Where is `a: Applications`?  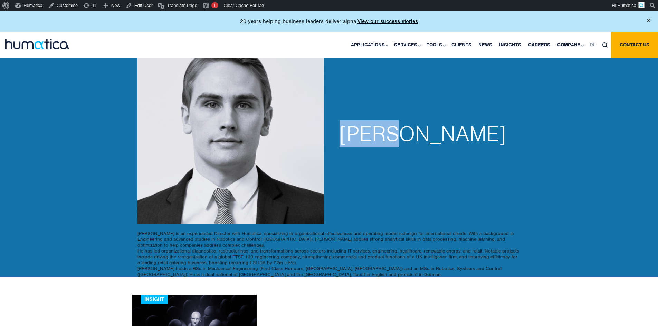
a: Applications is located at coordinates (369, 45).